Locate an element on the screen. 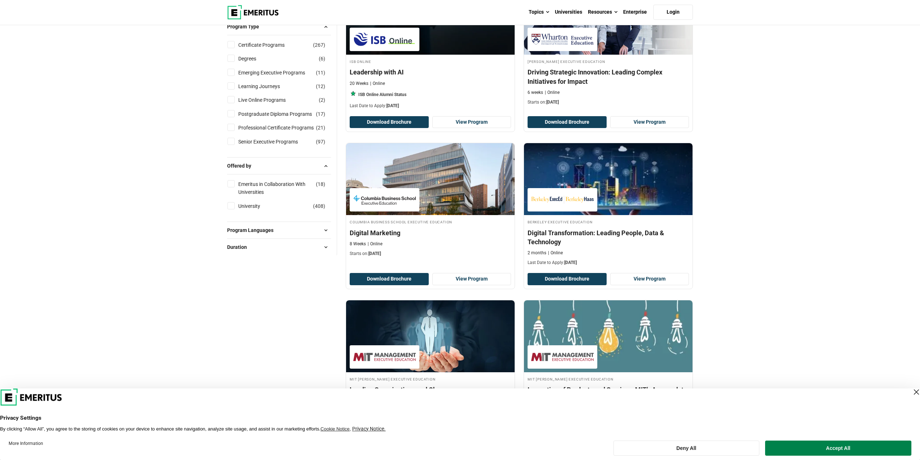 The height and width of the screenshot is (460, 920). a: Professional Certificate Programs is located at coordinates (283, 128).